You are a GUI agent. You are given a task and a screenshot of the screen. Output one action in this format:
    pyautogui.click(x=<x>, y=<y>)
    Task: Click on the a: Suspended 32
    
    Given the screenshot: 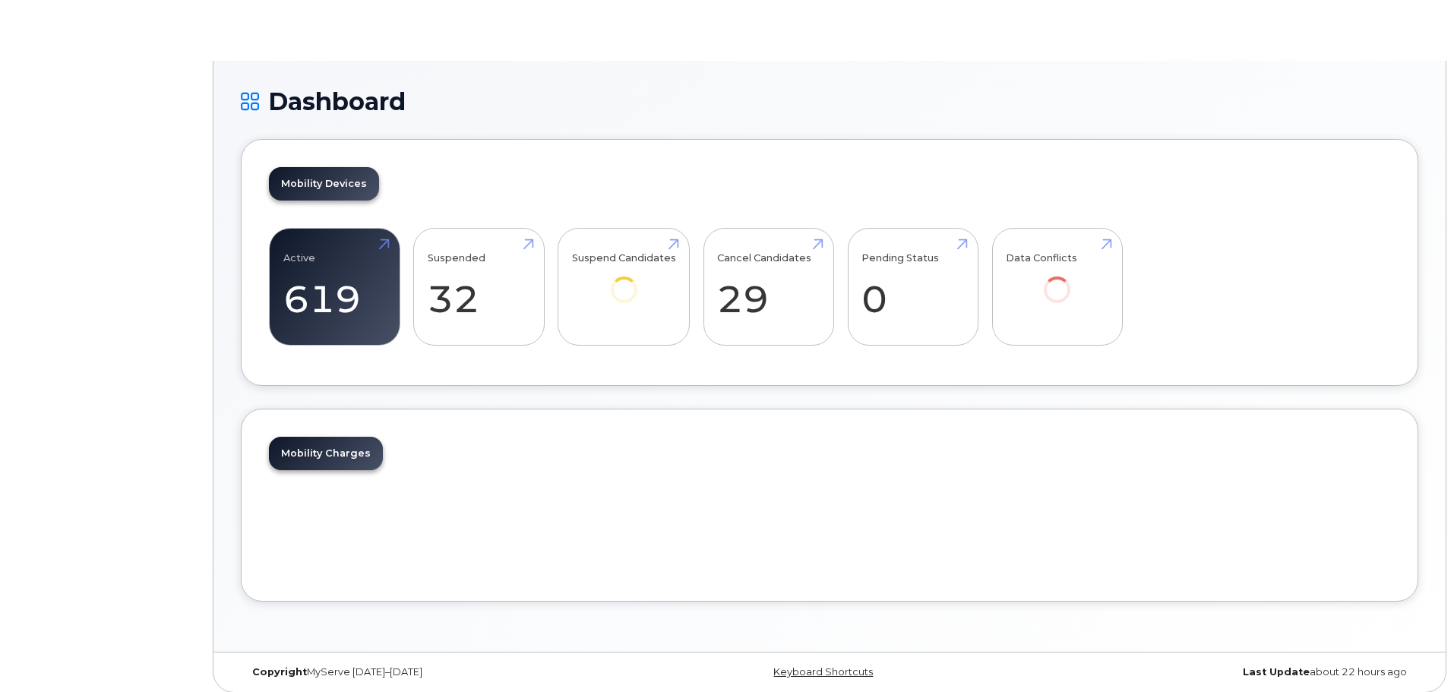 What is the action you would take?
    pyautogui.click(x=478, y=287)
    